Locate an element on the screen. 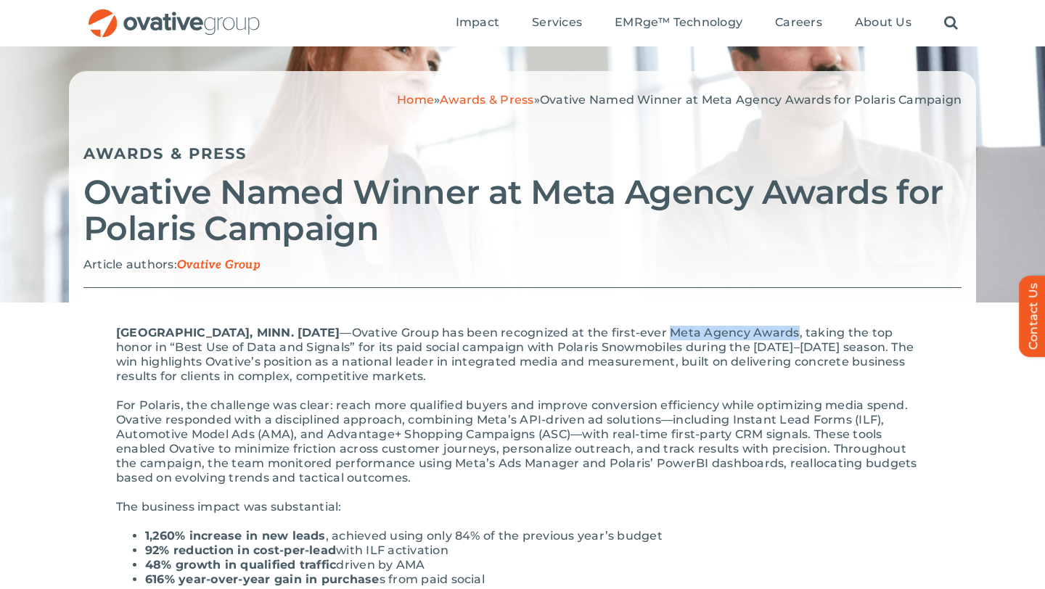 The height and width of the screenshot is (589, 1045). span: Services is located at coordinates (556, 22).